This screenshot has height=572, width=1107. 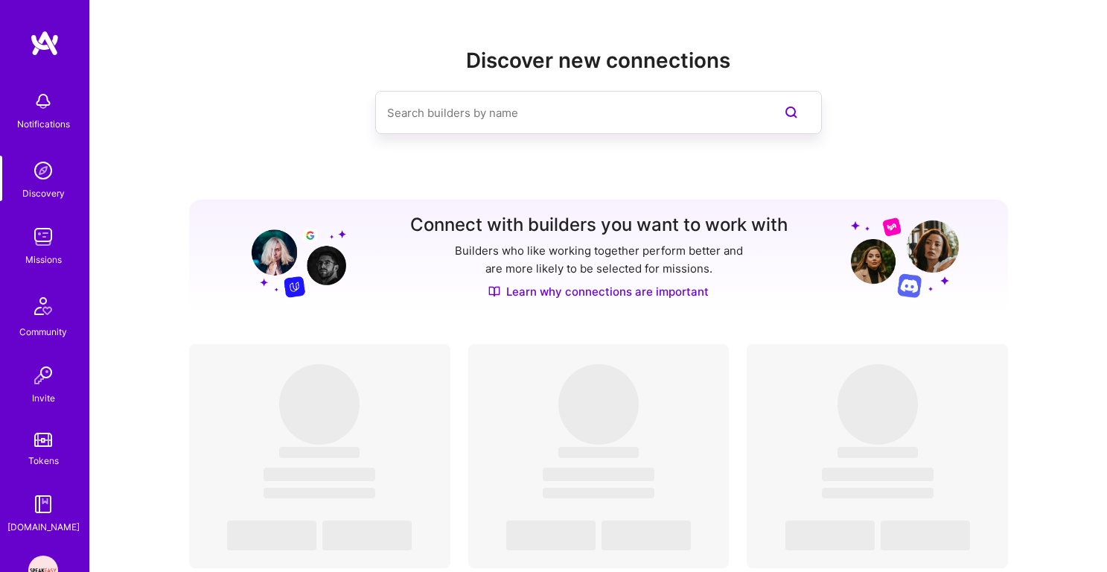 I want to click on h3: Connect with builders you want to work with, so click(x=598, y=225).